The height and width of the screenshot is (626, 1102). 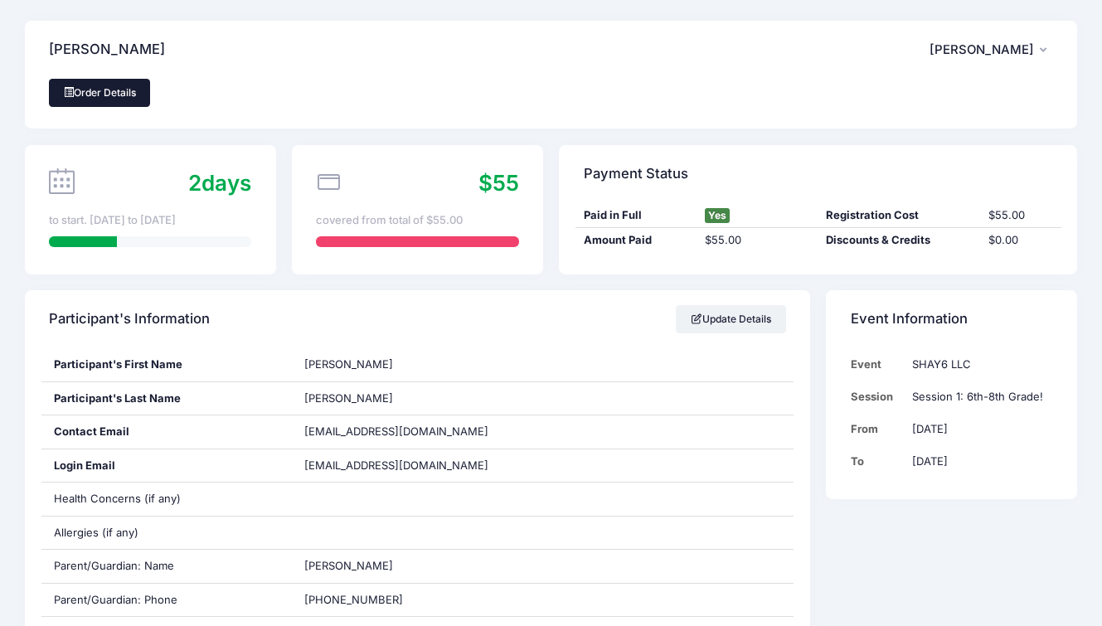 What do you see at coordinates (167, 466) in the screenshot?
I see `div: Login Email` at bounding box center [167, 466].